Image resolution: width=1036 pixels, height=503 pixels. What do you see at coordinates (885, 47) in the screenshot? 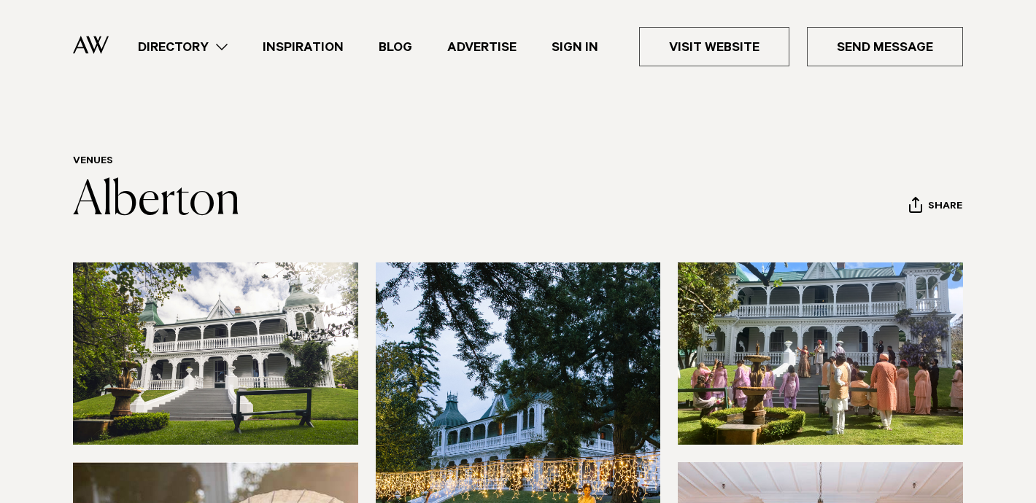
I see `a: Send Message` at bounding box center [885, 47].